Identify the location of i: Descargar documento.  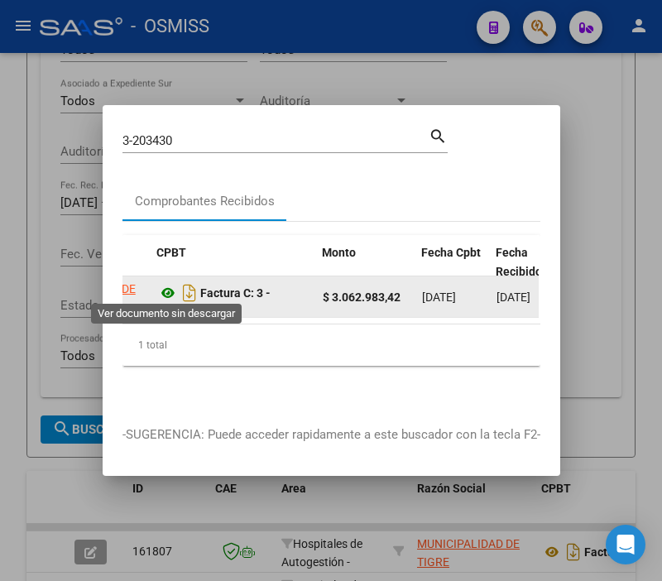
(190, 293).